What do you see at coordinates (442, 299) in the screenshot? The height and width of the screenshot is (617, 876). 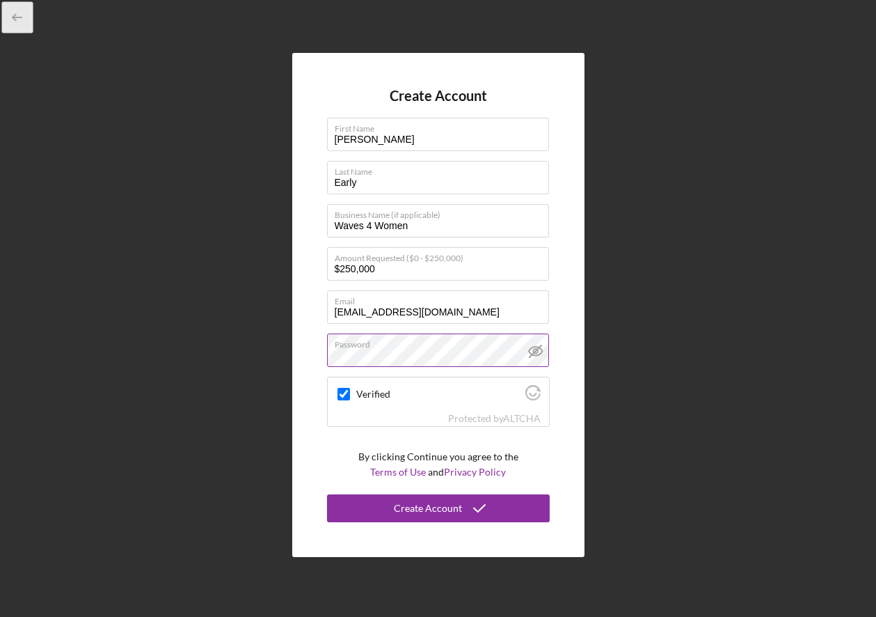 I see `label: Email` at bounding box center [442, 299].